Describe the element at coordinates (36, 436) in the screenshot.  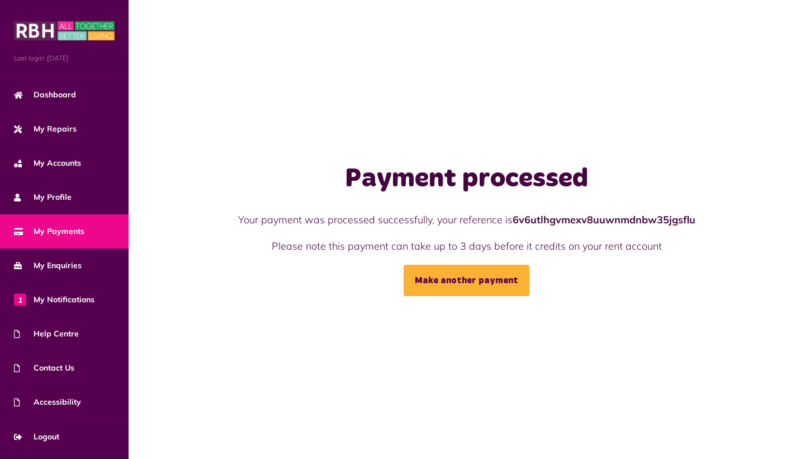
I see `span: Logout` at that location.